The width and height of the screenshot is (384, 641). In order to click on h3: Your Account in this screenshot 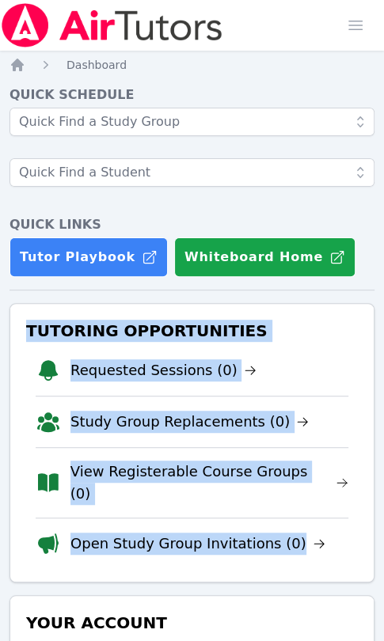, I will do `click(192, 623)`.